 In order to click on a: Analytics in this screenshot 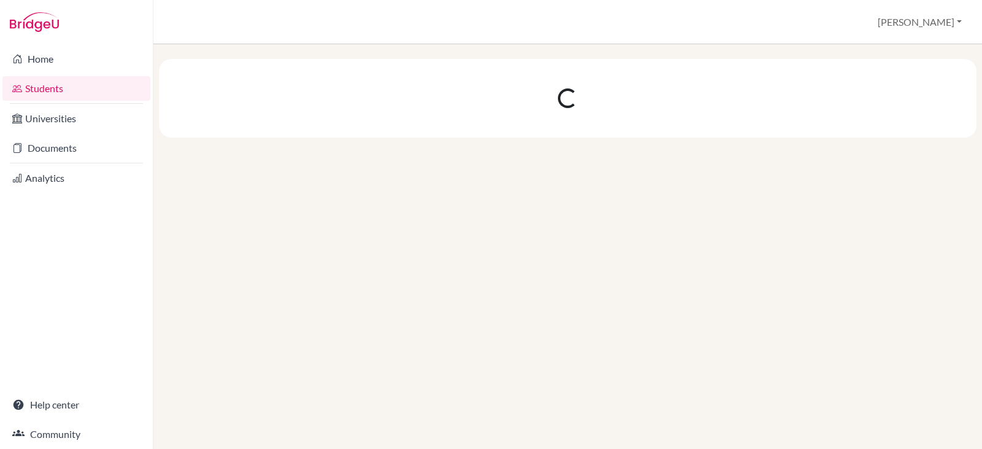, I will do `click(76, 178)`.